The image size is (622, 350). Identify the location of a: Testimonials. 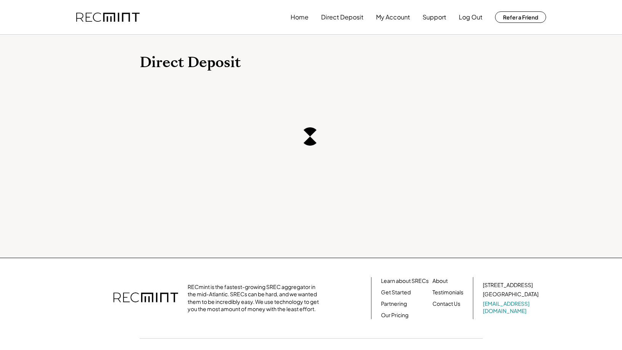
(448, 292).